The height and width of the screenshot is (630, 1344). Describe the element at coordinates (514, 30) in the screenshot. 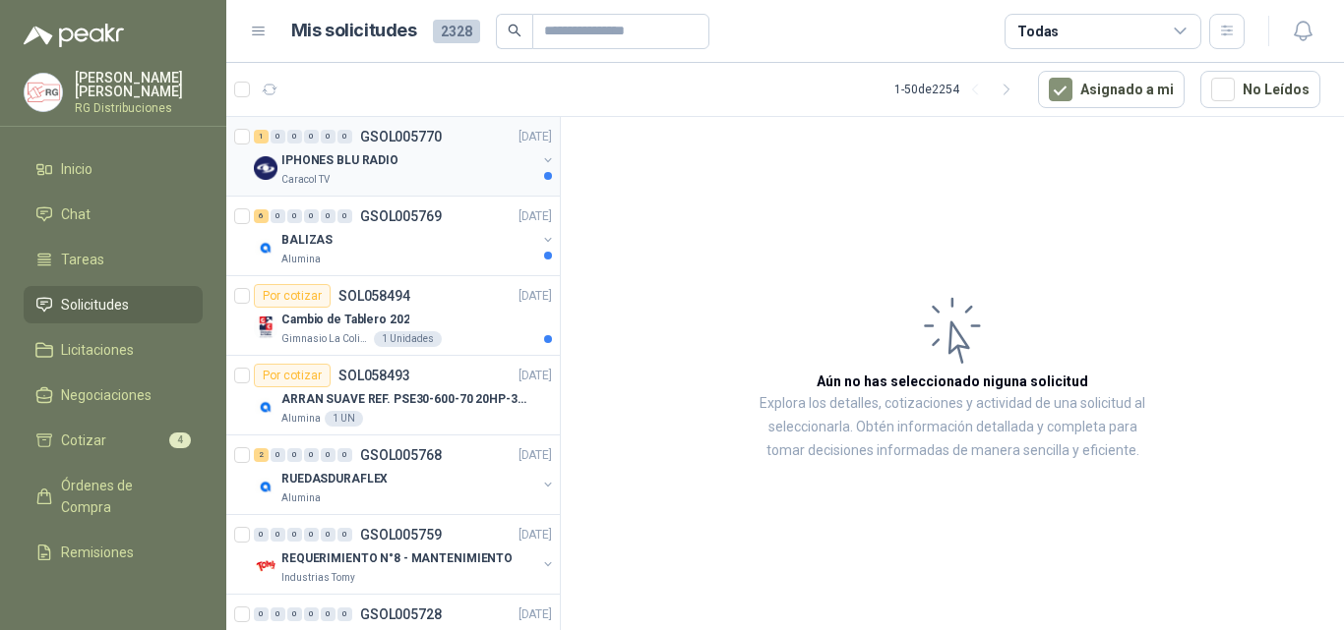

I see `span: search` at that location.